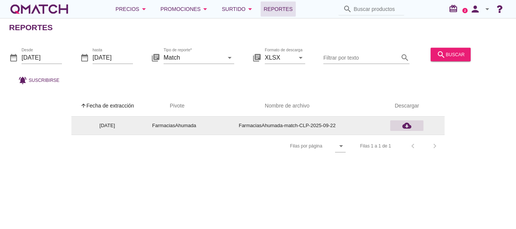 This screenshot has width=516, height=229. What do you see at coordinates (455, 9) in the screenshot?
I see `i: redeem` at bounding box center [455, 9].